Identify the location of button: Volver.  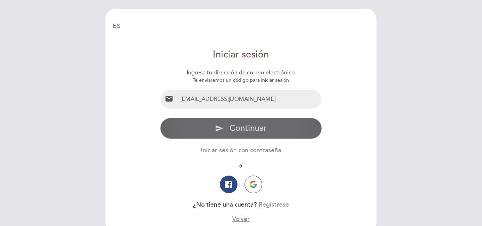
(241, 219).